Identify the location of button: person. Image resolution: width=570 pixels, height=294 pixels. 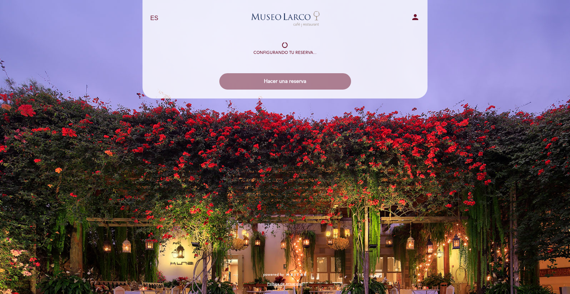
(416, 18).